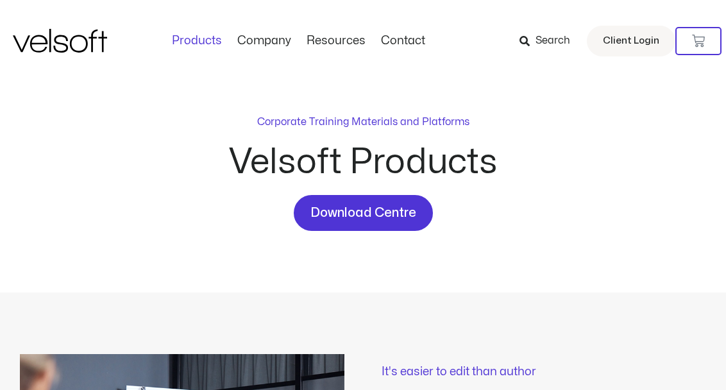 This screenshot has width=726, height=390. Describe the element at coordinates (544, 372) in the screenshot. I see `p: It's easier to edit than author` at that location.